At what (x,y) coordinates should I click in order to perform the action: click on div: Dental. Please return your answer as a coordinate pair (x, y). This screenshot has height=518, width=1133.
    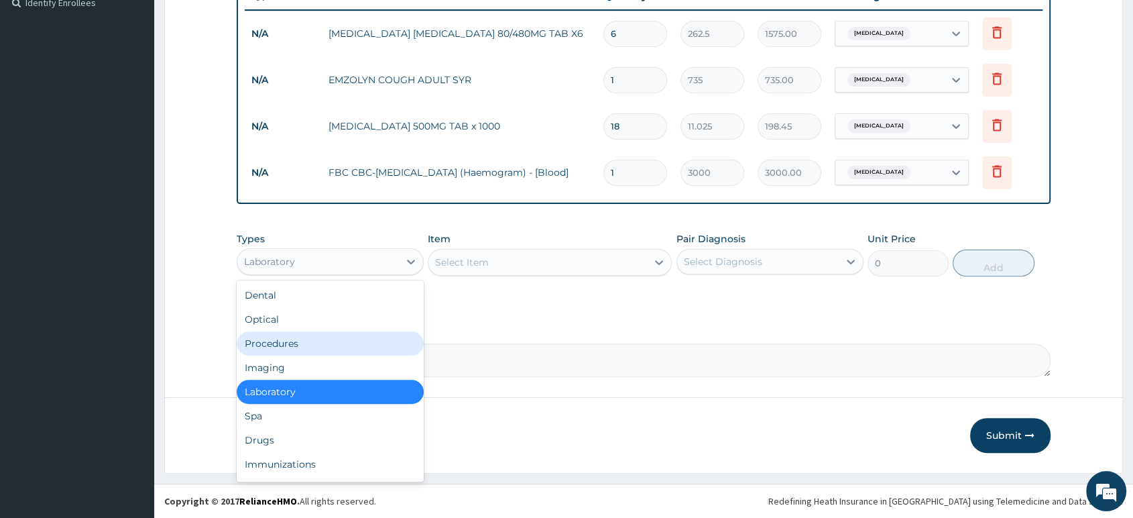
    Looking at the image, I should click on (330, 295).